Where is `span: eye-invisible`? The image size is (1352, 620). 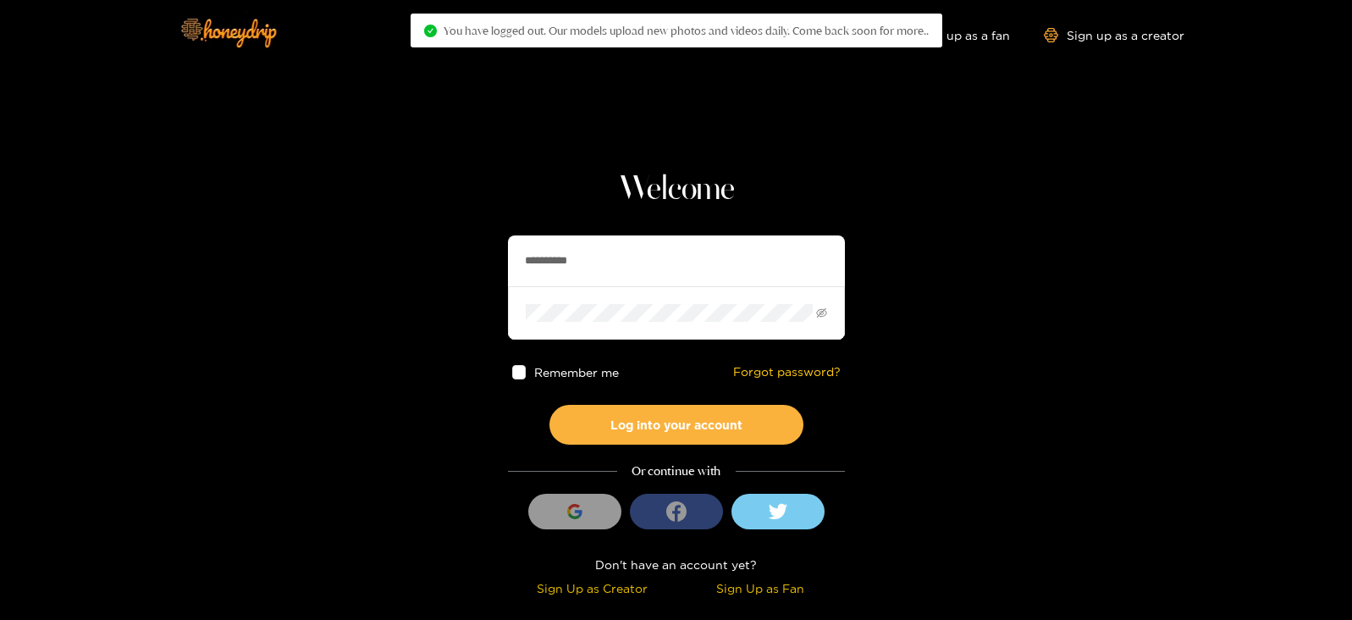
span: eye-invisible is located at coordinates (821, 312).